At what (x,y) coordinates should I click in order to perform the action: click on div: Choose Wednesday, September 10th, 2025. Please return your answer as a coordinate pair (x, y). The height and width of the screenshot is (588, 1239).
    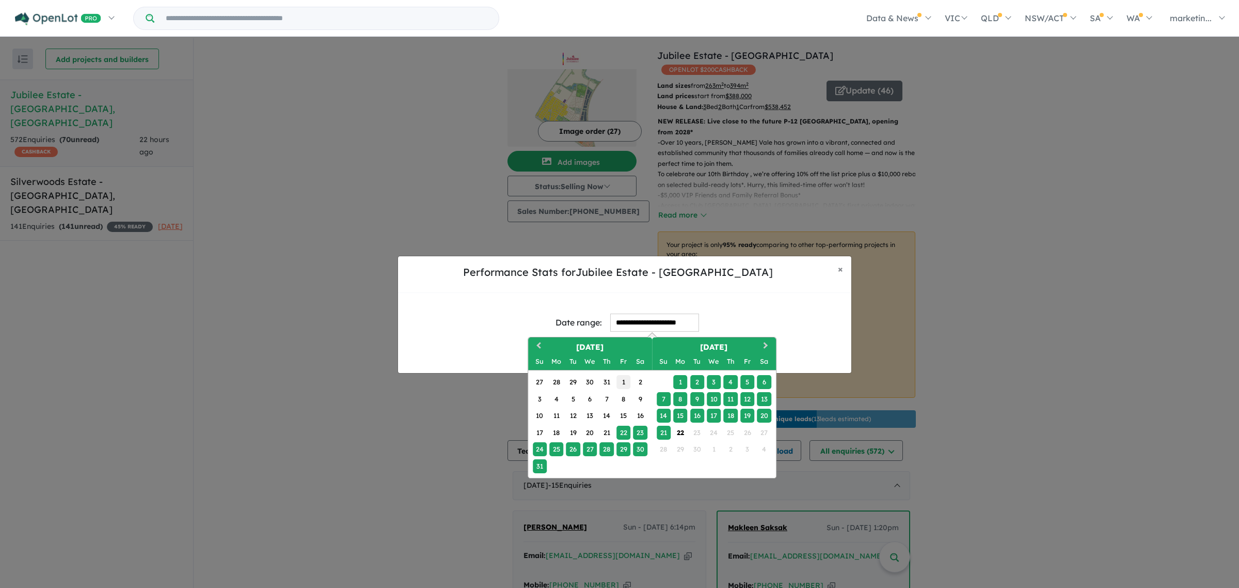
    Looking at the image, I should click on (714, 399).